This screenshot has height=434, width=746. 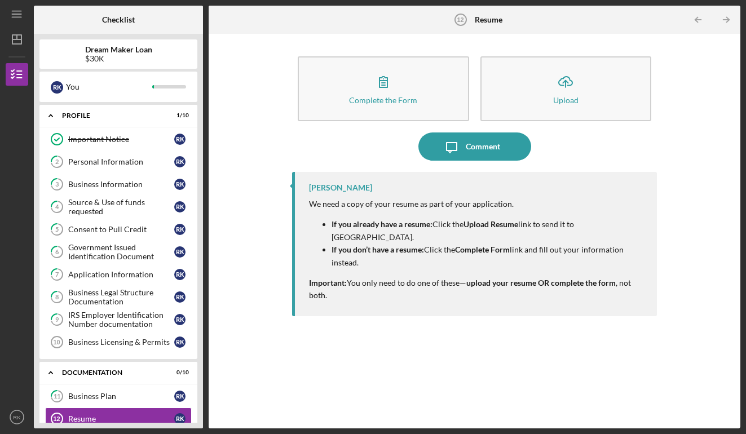 I want to click on p: You only need to do one of these— , not both., so click(x=477, y=289).